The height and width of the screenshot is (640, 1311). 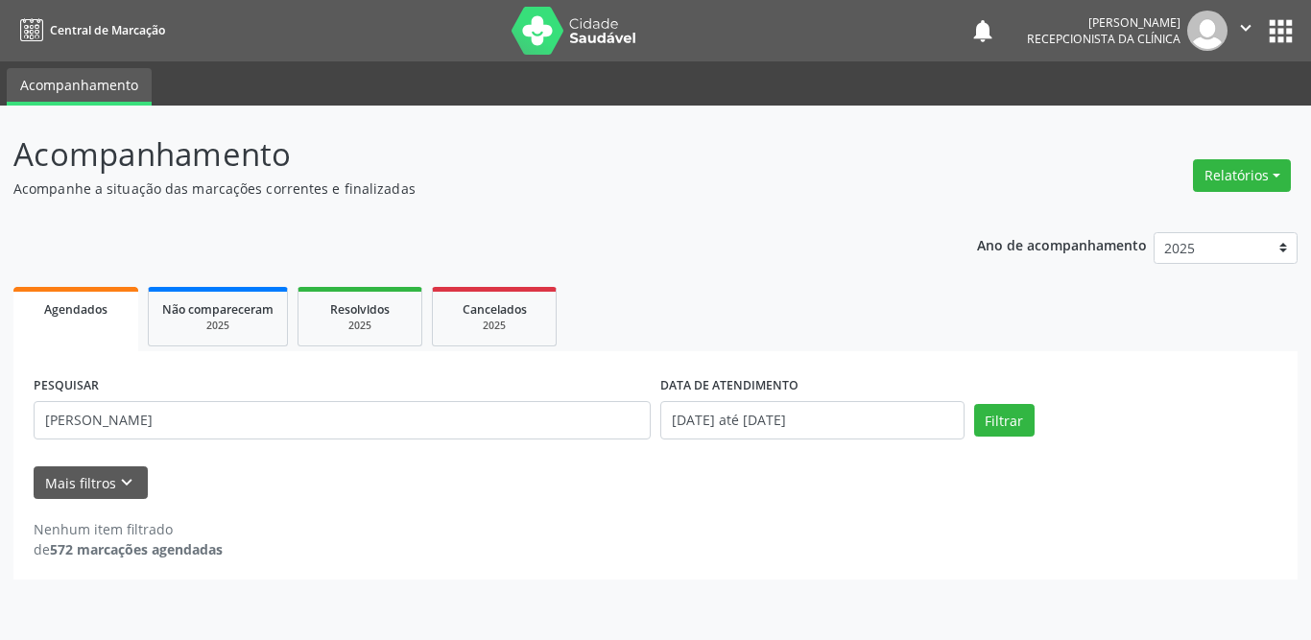 What do you see at coordinates (342, 420) in the screenshot?
I see `input: Nome, CNS` at bounding box center [342, 420].